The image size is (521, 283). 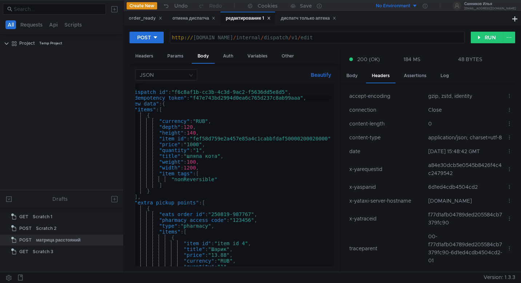 What do you see at coordinates (385, 248) in the screenshot?
I see `td: traceparent` at bounding box center [385, 248].